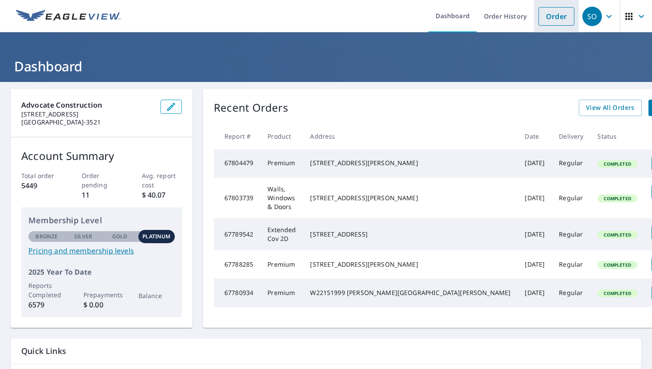 The image size is (652, 369). What do you see at coordinates (571, 136) in the screenshot?
I see `th: Delivery` at bounding box center [571, 136].